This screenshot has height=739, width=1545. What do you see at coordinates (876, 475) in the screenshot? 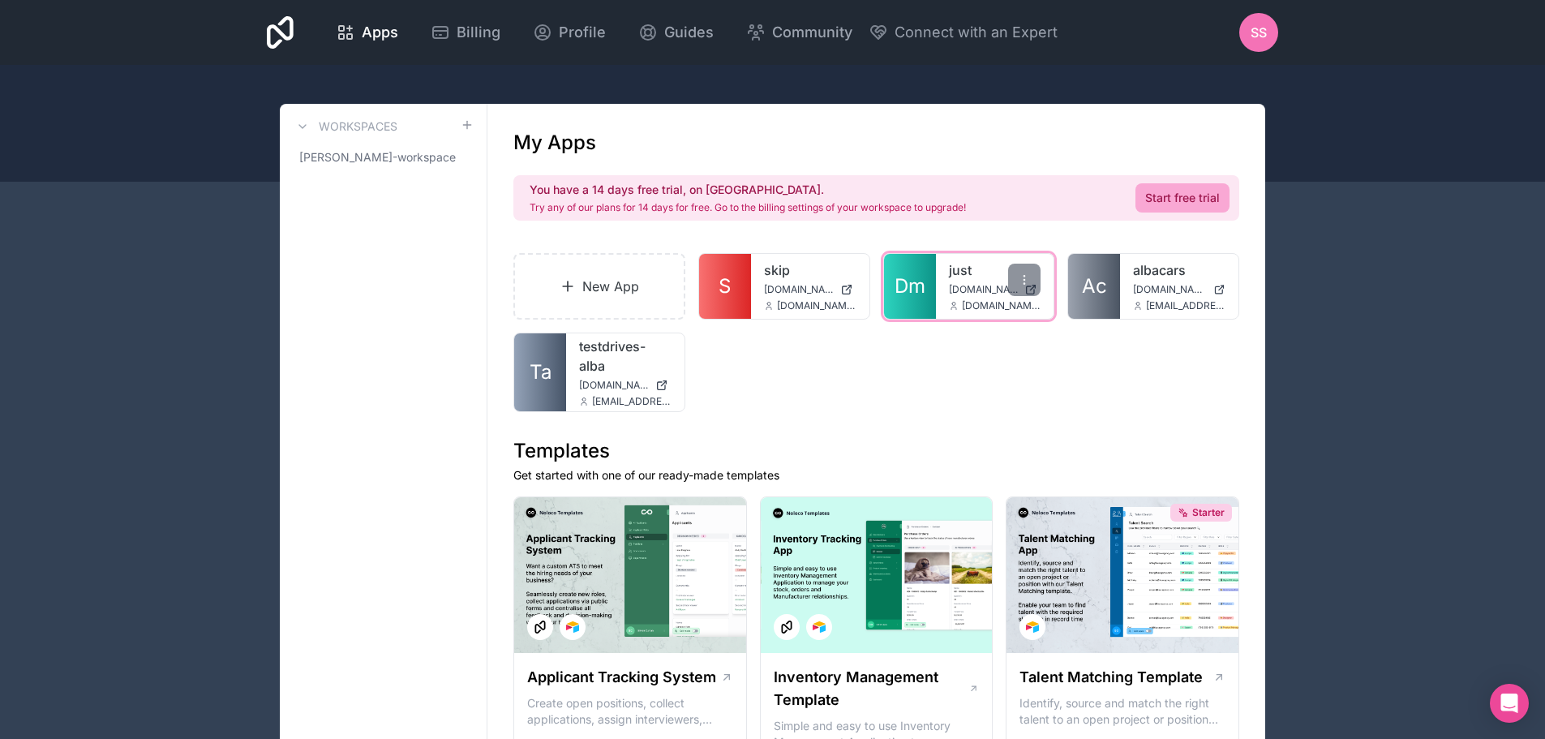
I see `p: Get started with one of our ready-made templates` at bounding box center [876, 475].